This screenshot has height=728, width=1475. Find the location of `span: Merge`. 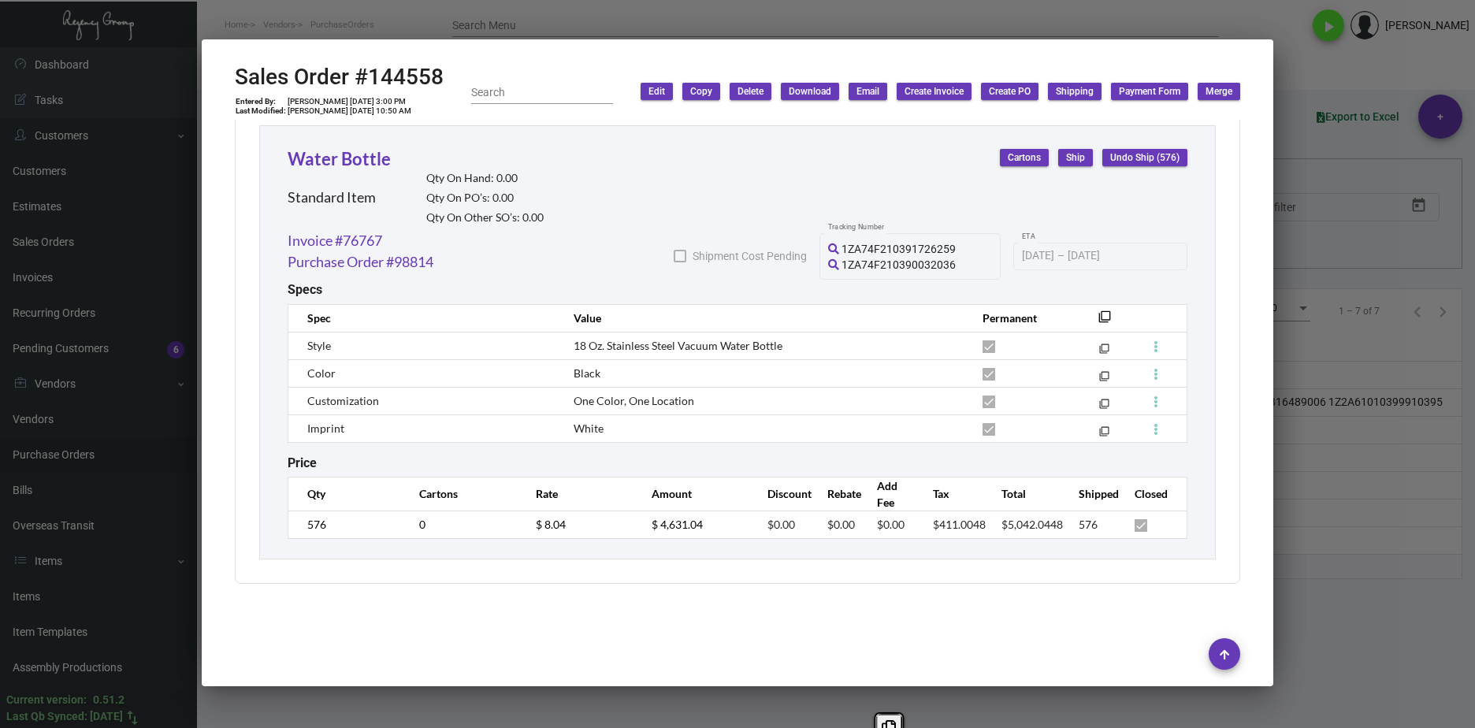

span: Merge is located at coordinates (1219, 91).